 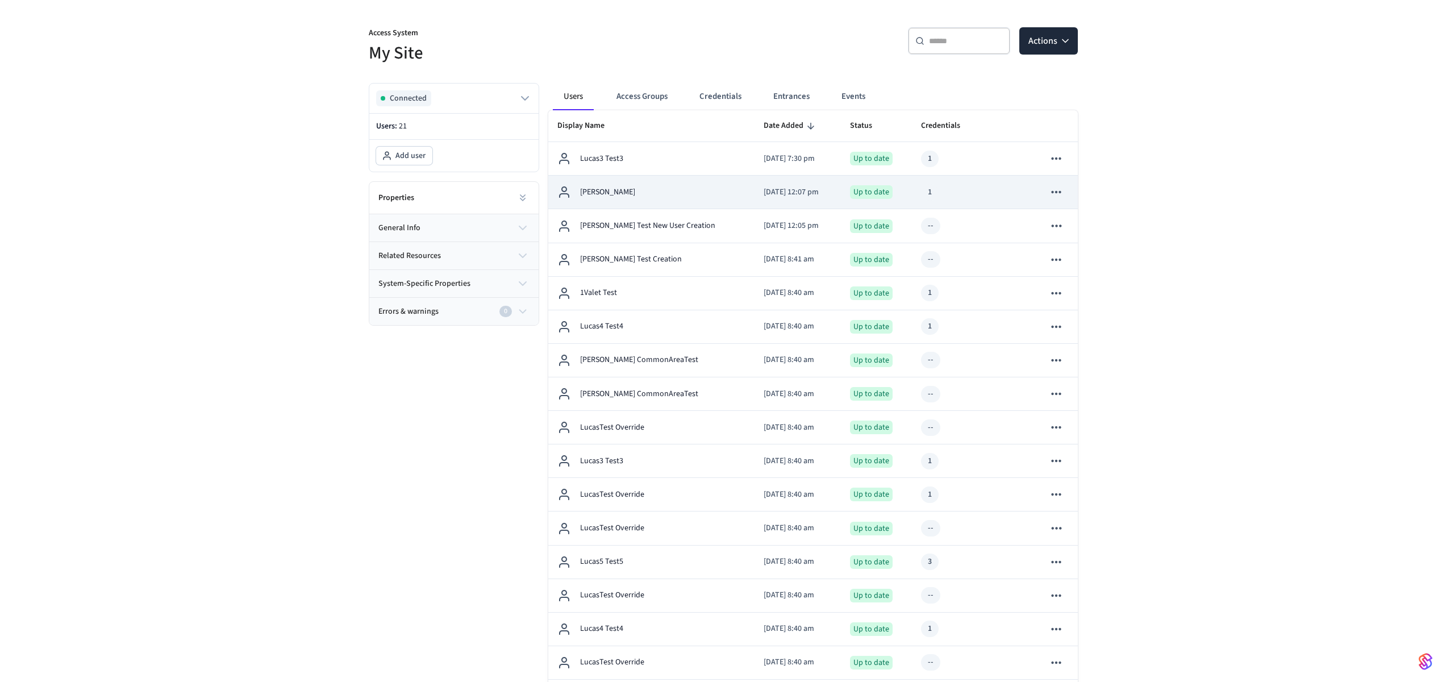 What do you see at coordinates (543, 34) in the screenshot?
I see `p: Access System` at bounding box center [543, 34].